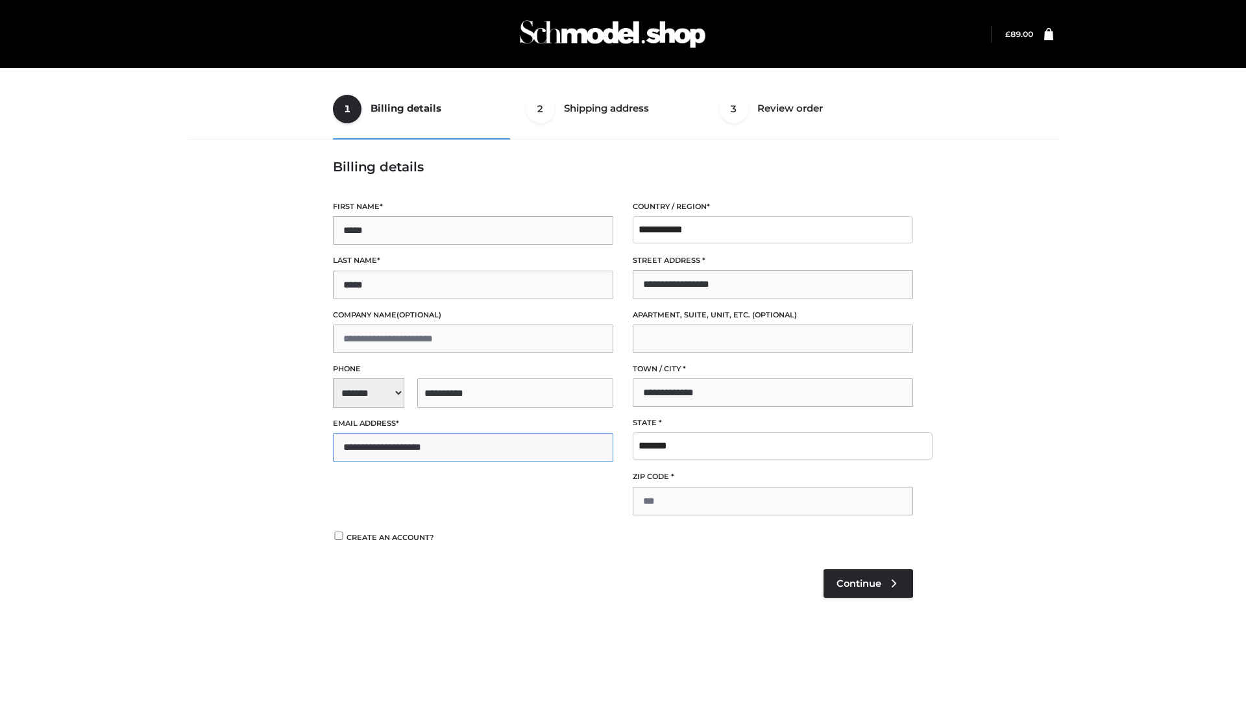  I want to click on label: Company name, so click(473, 315).